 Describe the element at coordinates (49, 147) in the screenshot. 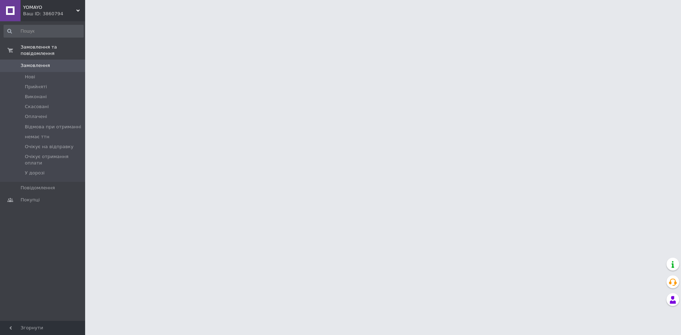

I see `span: Очікує на відправку` at that location.